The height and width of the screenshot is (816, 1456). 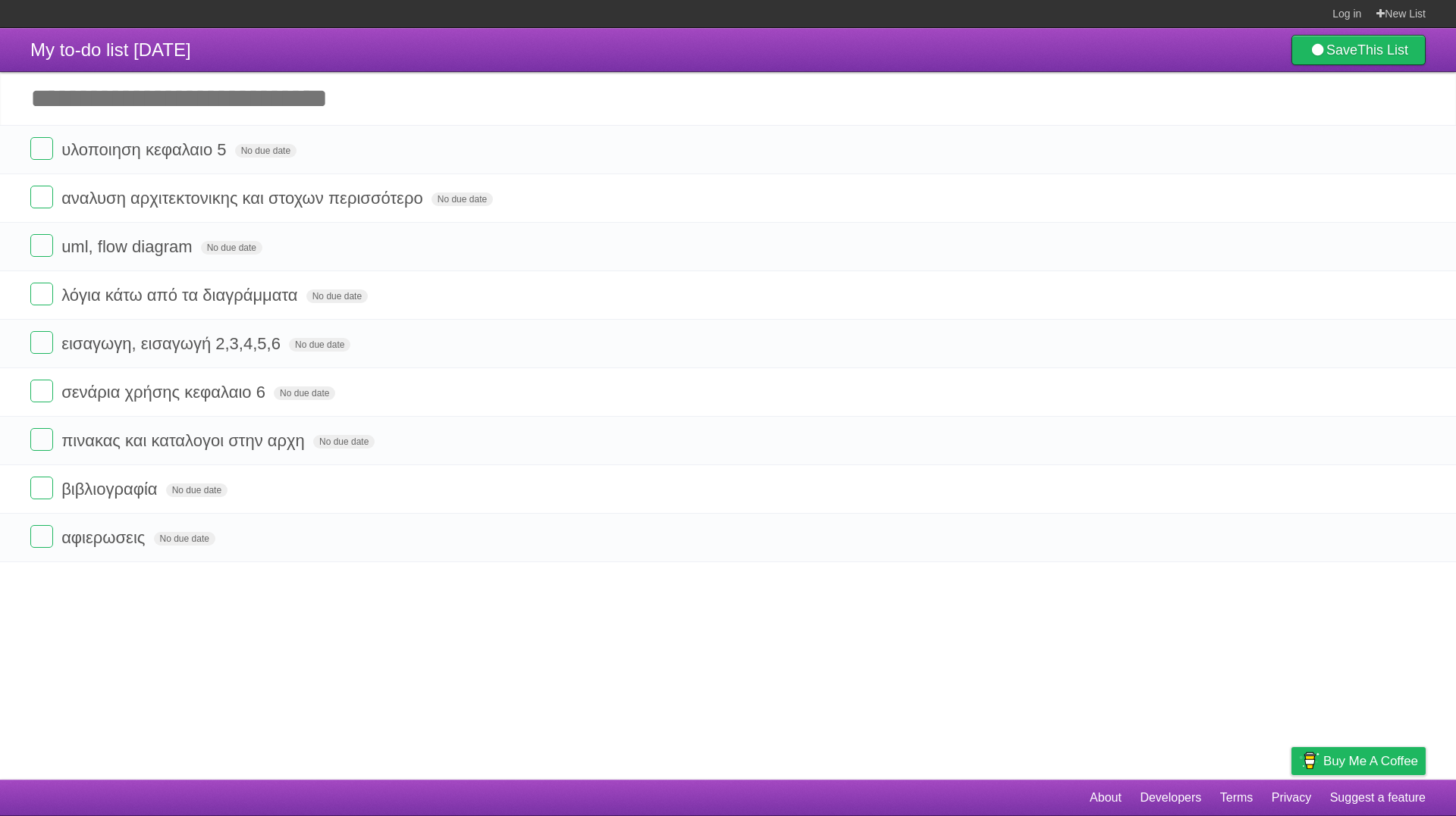 What do you see at coordinates (1170, 798) in the screenshot?
I see `a: Developers` at bounding box center [1170, 798].